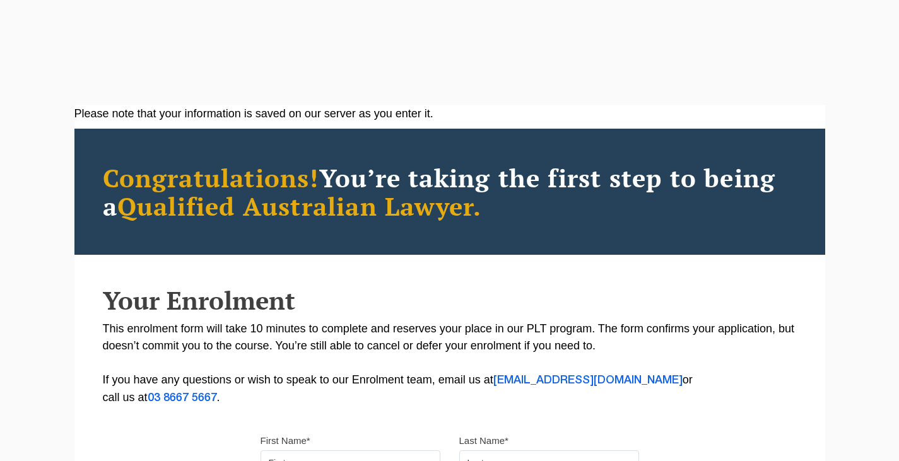  What do you see at coordinates (182, 398) in the screenshot?
I see `a: 03 8667 5667` at bounding box center [182, 398].